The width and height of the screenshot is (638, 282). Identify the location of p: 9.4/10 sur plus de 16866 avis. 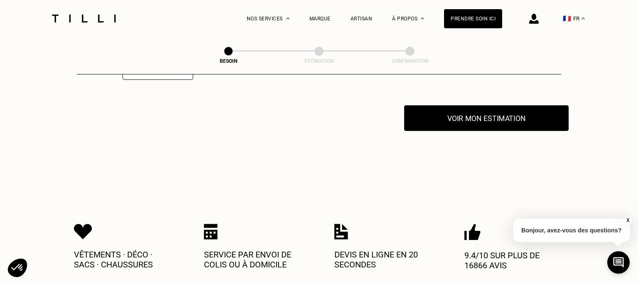
(514, 260).